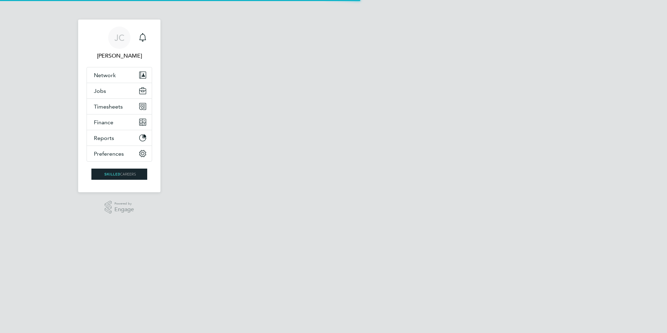 This screenshot has width=667, height=333. What do you see at coordinates (119, 75) in the screenshot?
I see `button: Network` at bounding box center [119, 75].